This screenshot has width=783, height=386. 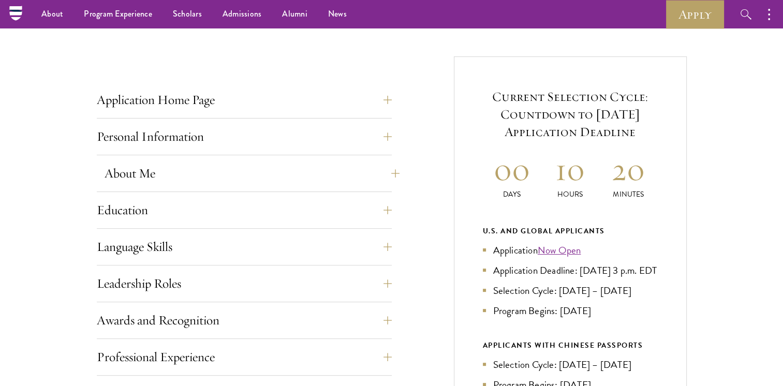 I want to click on button: Education, so click(x=244, y=210).